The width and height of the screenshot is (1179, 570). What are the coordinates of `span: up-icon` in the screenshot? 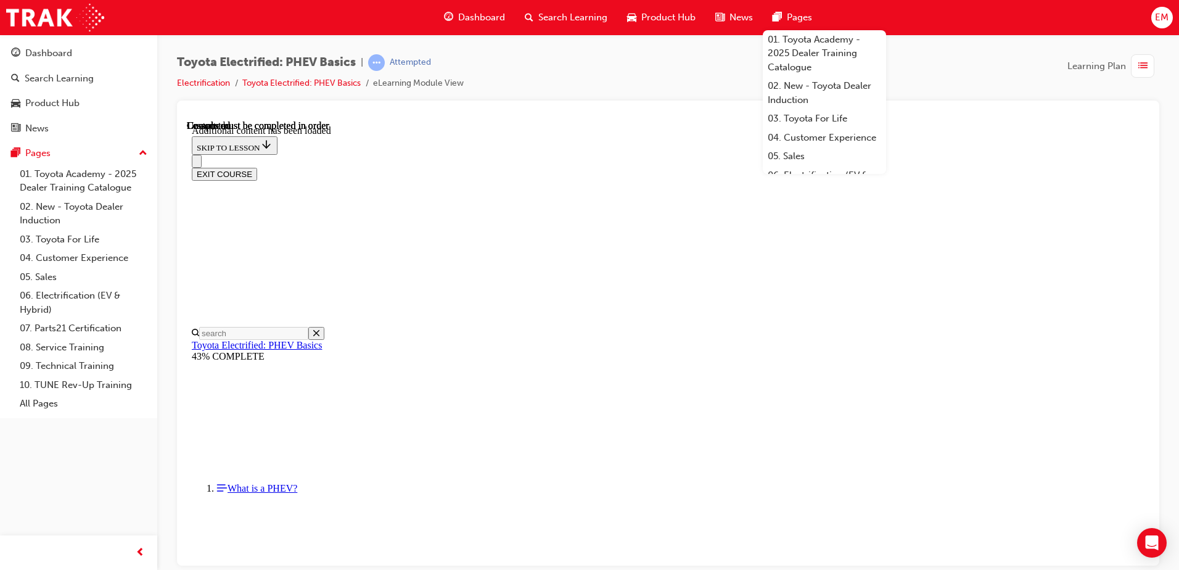 It's located at (143, 154).